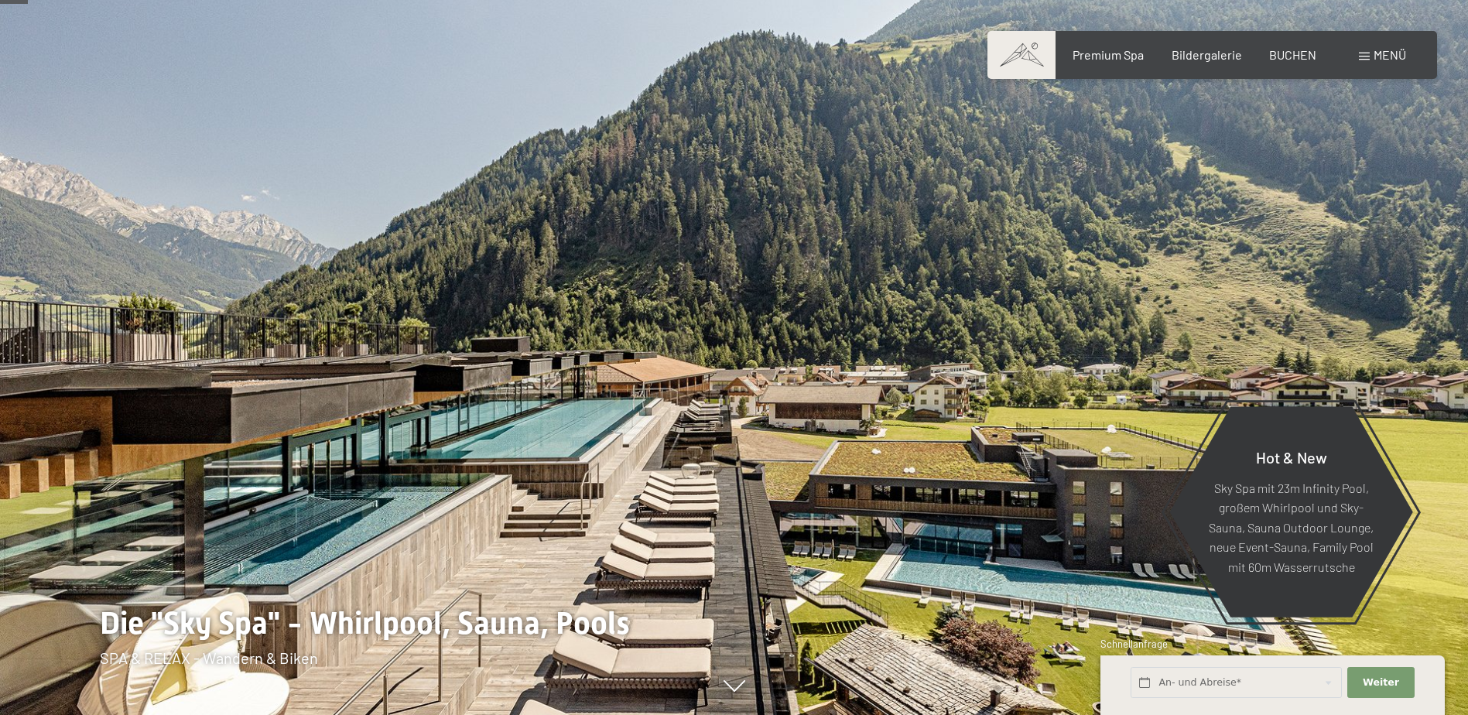 This screenshot has width=1468, height=715. What do you see at coordinates (1108, 54) in the screenshot?
I see `a: Premium Spa` at bounding box center [1108, 54].